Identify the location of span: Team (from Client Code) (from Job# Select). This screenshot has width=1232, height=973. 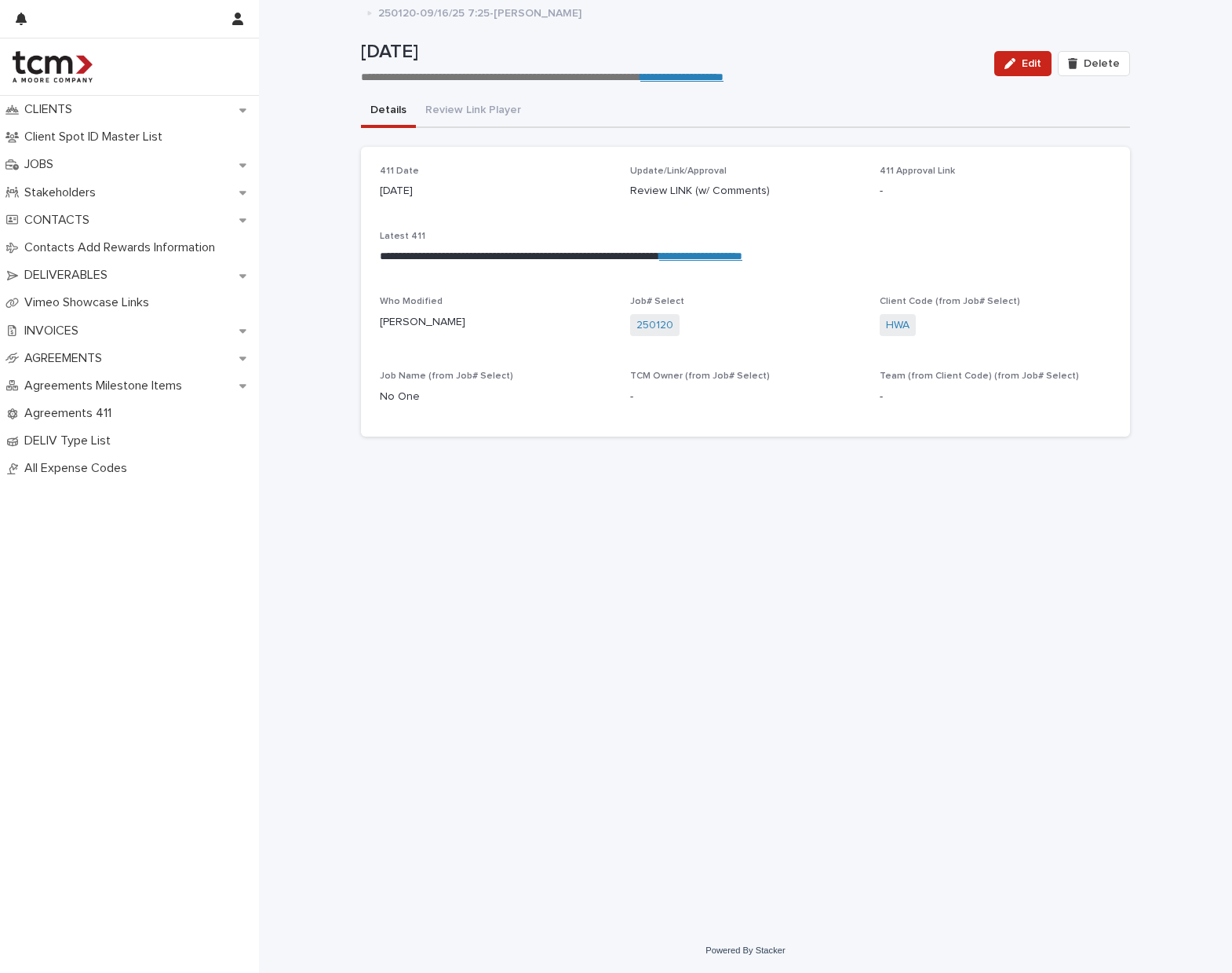
(980, 376).